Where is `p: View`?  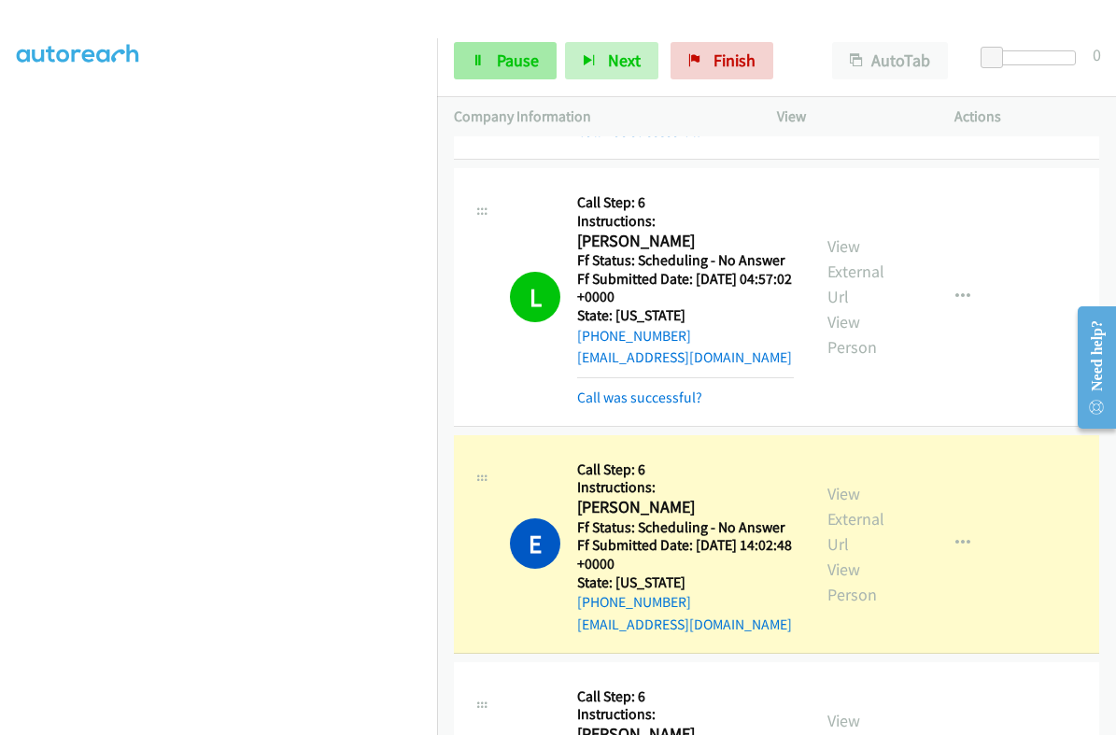 p: View is located at coordinates (849, 117).